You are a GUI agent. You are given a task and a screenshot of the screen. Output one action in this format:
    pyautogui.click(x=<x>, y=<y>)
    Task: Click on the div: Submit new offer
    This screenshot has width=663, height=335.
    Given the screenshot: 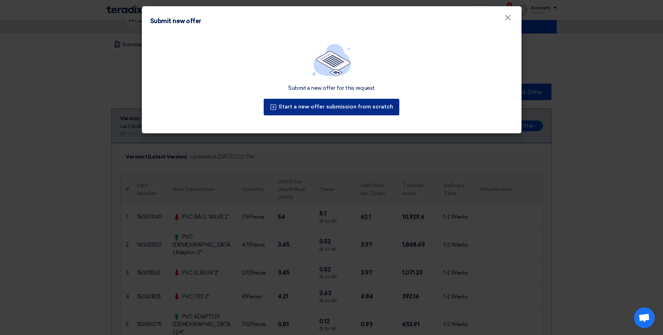 What is the action you would take?
    pyautogui.click(x=176, y=21)
    